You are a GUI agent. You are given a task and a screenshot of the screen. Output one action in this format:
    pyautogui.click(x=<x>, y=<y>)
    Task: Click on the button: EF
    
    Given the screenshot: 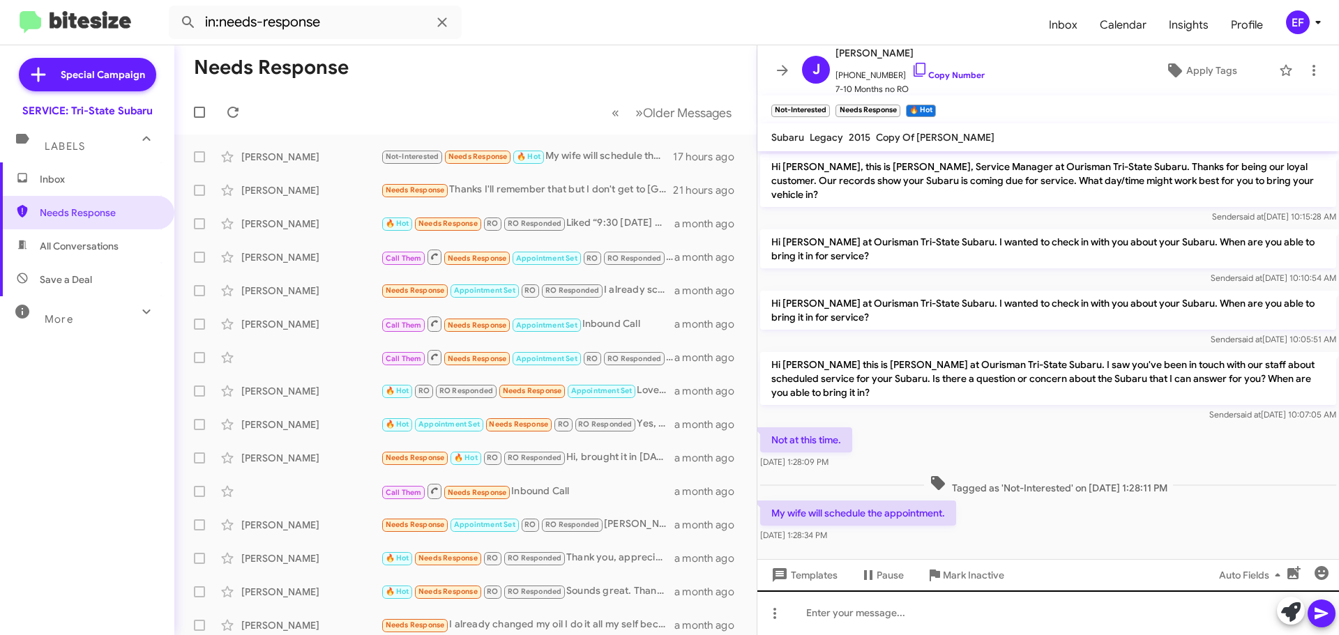 What is the action you would take?
    pyautogui.click(x=1299, y=22)
    